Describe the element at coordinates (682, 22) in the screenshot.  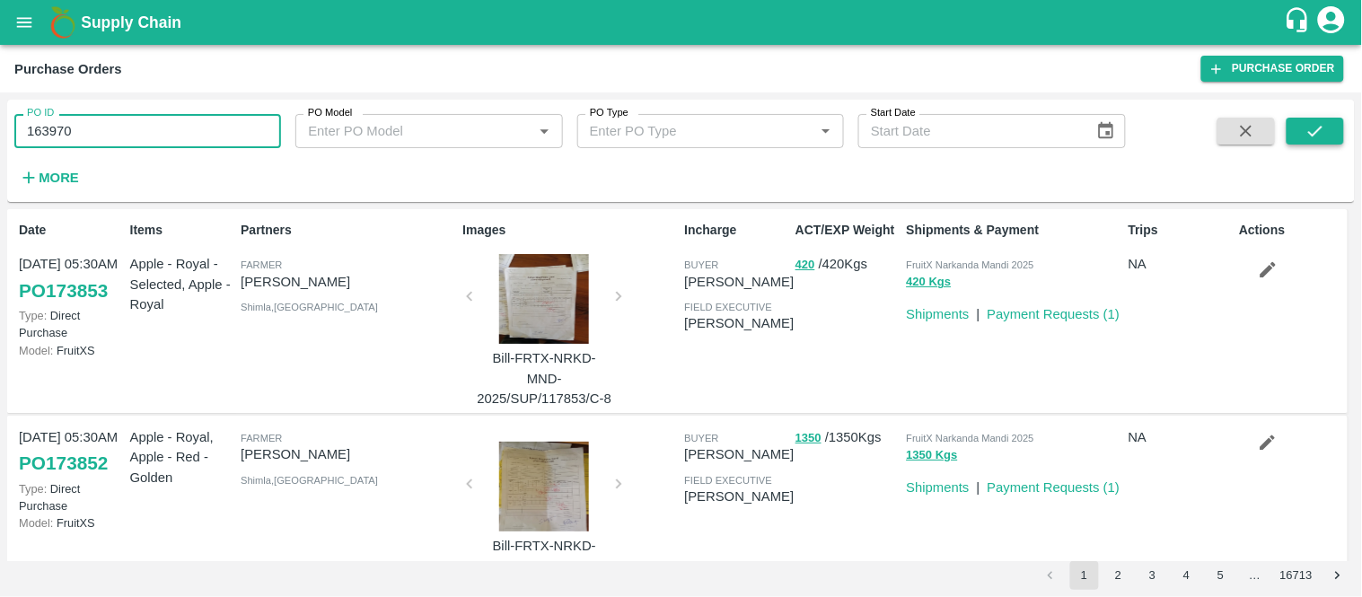
I see `a: Supply Chain` at that location.